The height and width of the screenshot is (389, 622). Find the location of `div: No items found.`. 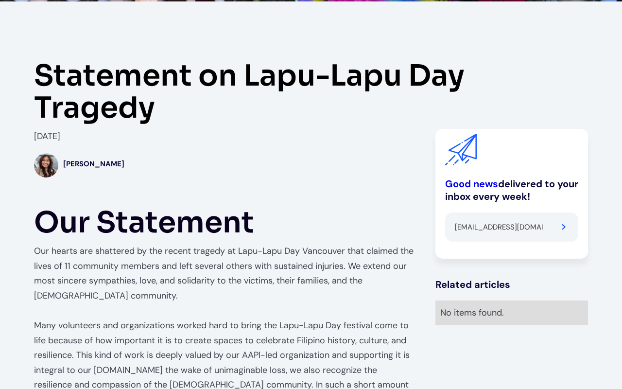

div: No items found. is located at coordinates (512, 313).